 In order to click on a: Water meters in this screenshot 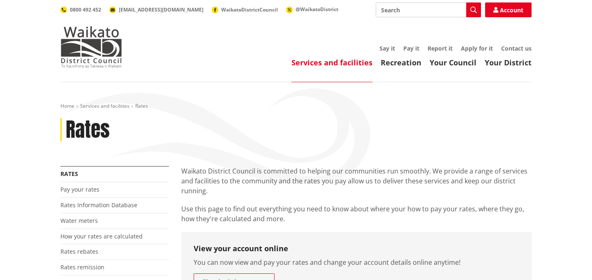, I will do `click(79, 220)`.